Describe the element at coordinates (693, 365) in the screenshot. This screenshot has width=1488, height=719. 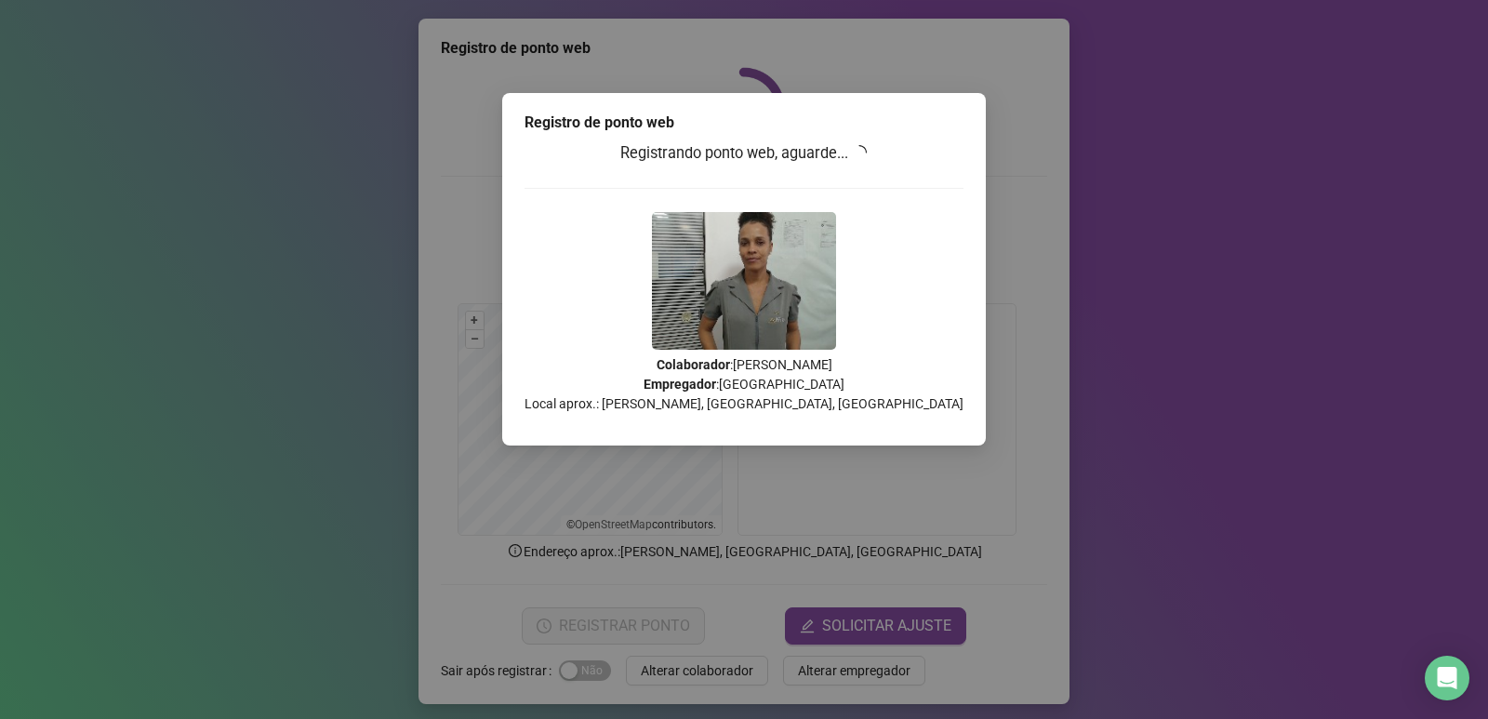
I see `strong: Colaborador` at that location.